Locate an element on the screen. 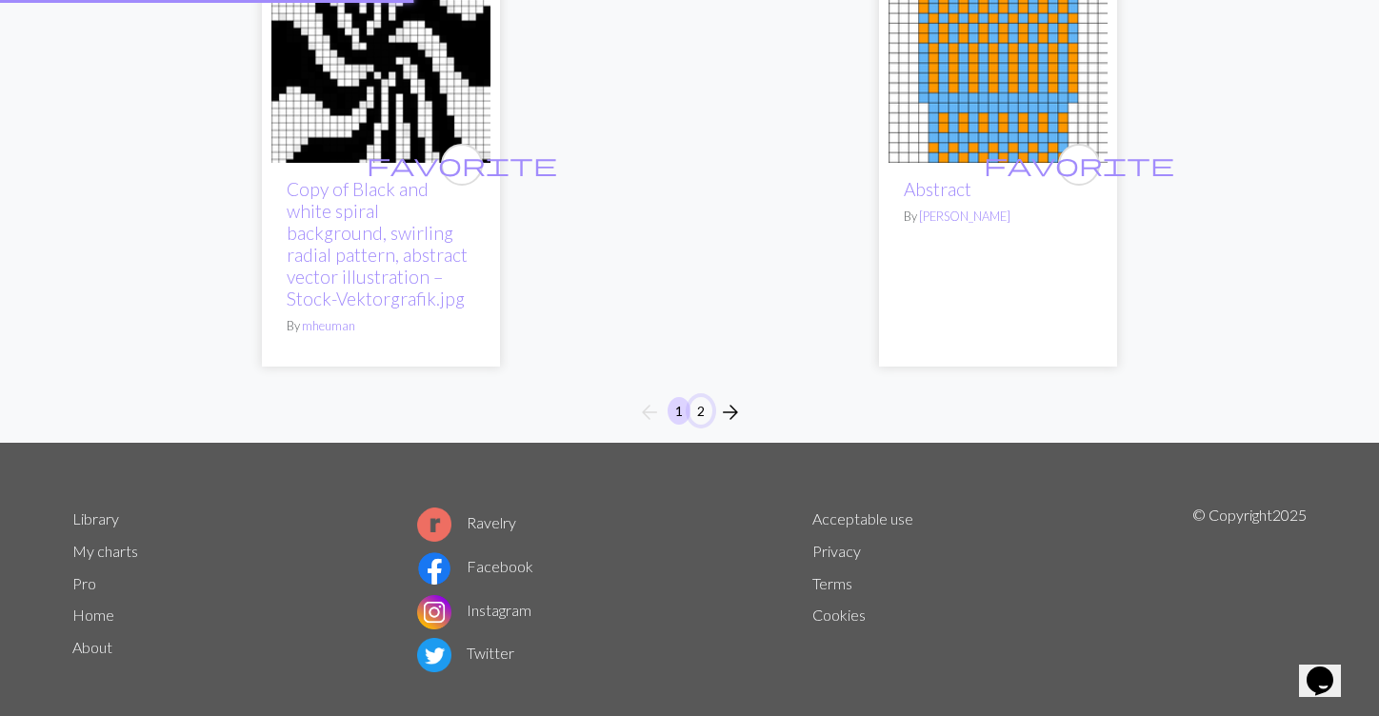 The height and width of the screenshot is (716, 1379). i: Next is located at coordinates (731, 412).